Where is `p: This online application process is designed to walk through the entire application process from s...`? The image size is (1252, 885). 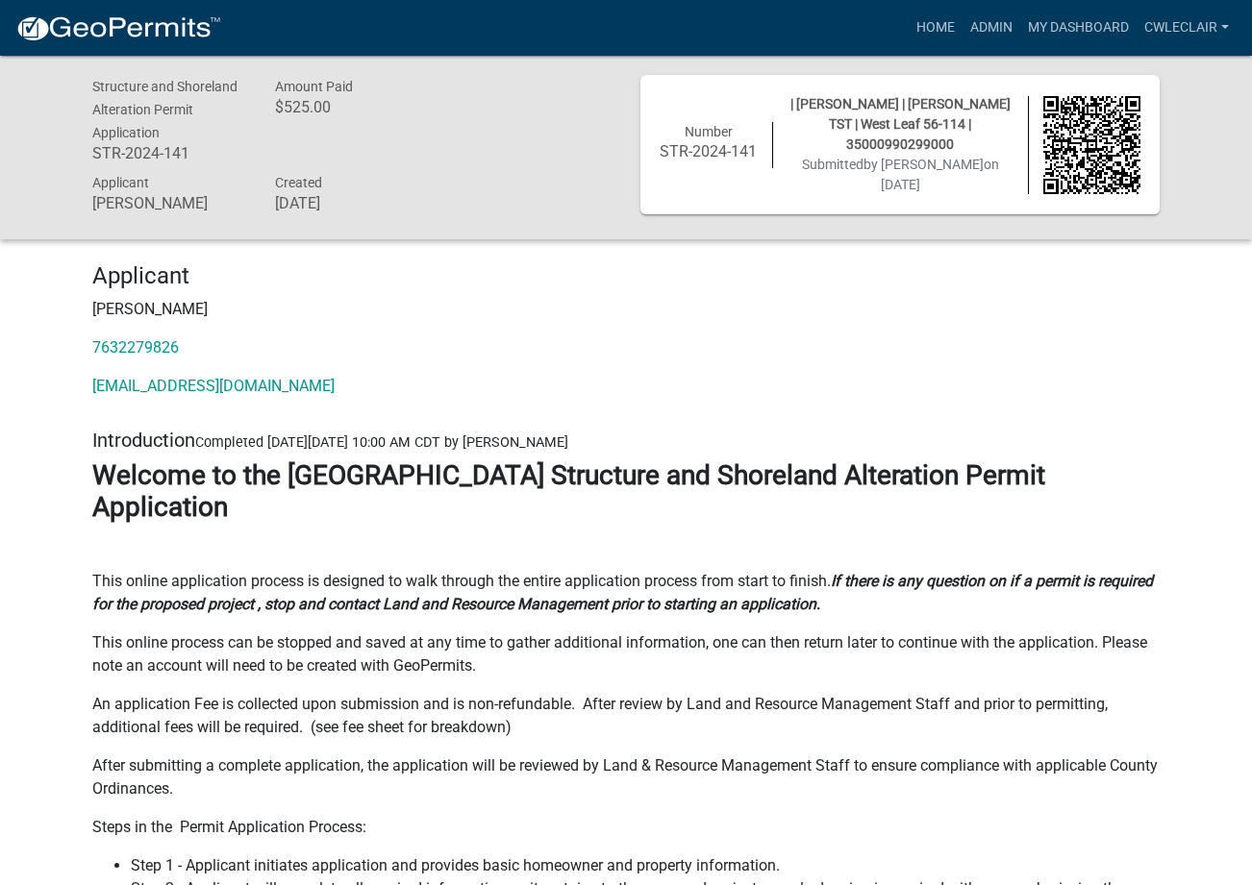 p: This online application process is designed to walk through the entire application process from s... is located at coordinates (626, 593).